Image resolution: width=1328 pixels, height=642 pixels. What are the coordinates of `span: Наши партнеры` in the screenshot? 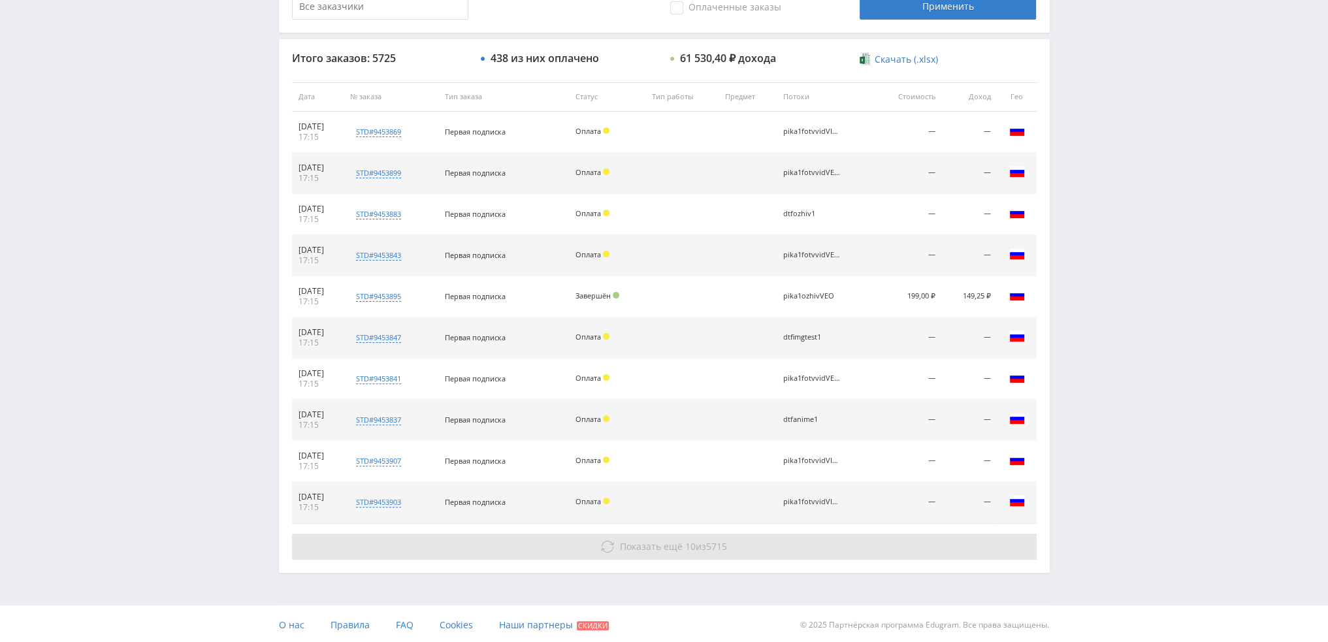 It's located at (536, 625).